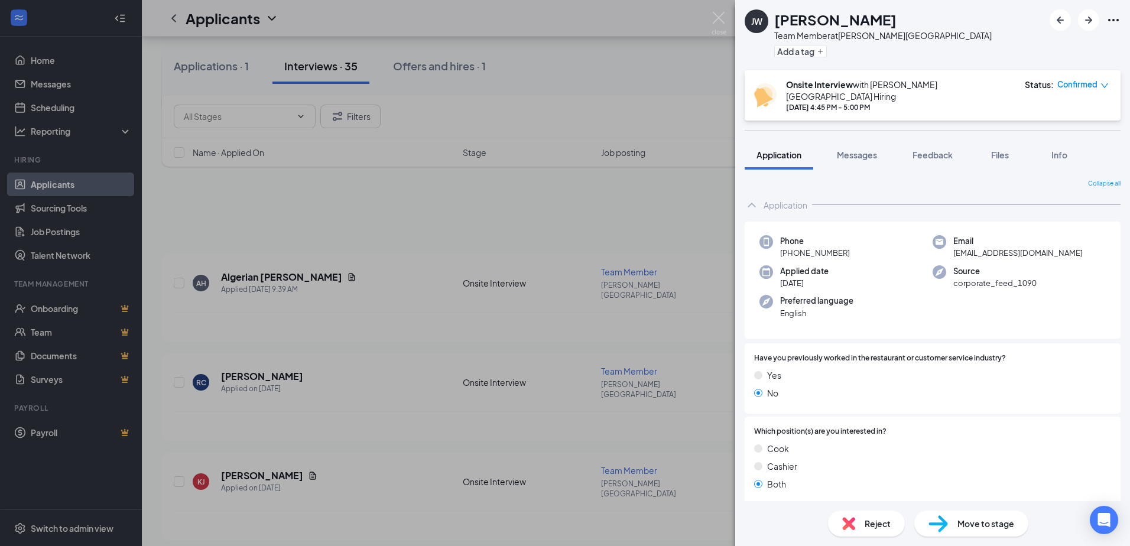  What do you see at coordinates (774, 375) in the screenshot?
I see `span: Yes` at bounding box center [774, 375].